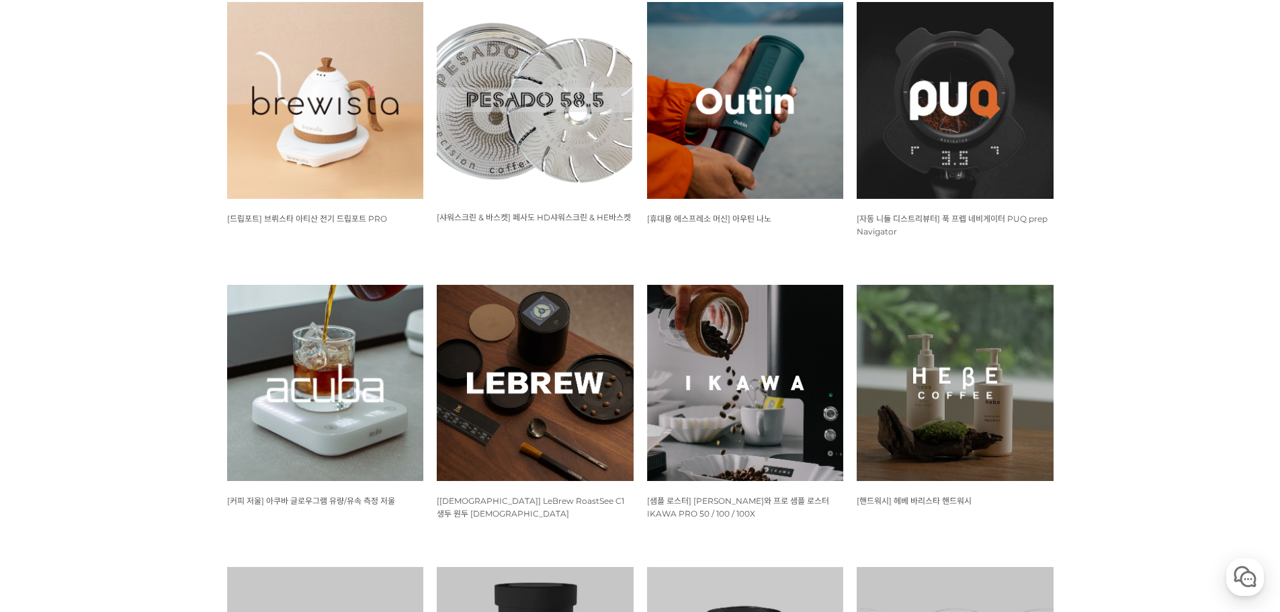  Describe the element at coordinates (914, 500) in the screenshot. I see `span: [핸드워시] 헤베 바리스타 핸드워시` at that location.